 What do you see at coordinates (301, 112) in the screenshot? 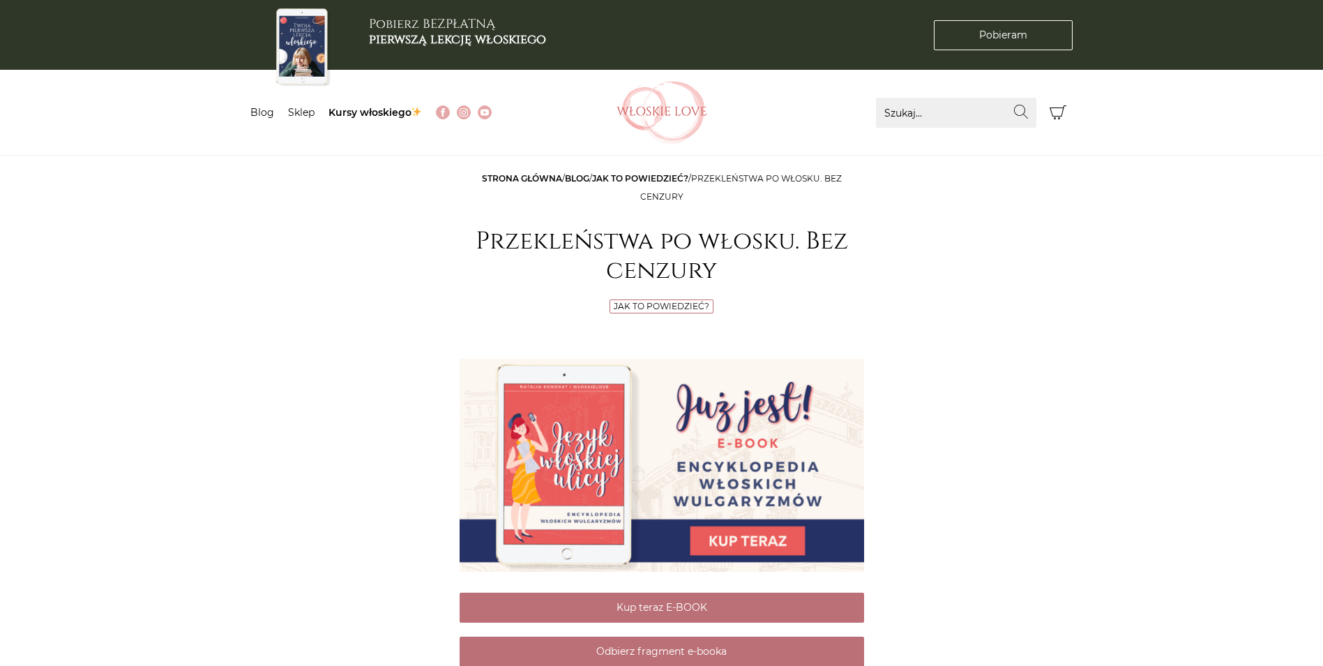
I see `a: Sklep` at bounding box center [301, 112].